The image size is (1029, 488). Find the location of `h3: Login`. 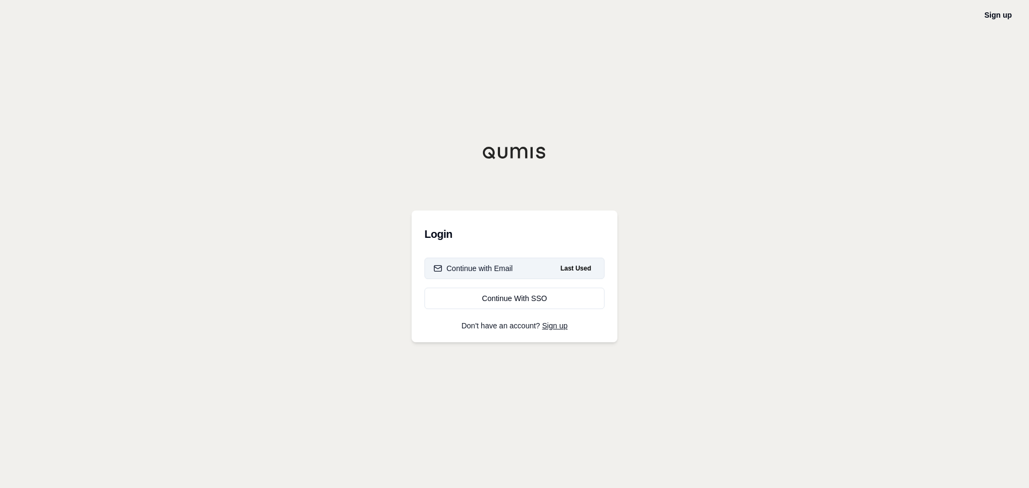

h3: Login is located at coordinates (515, 234).